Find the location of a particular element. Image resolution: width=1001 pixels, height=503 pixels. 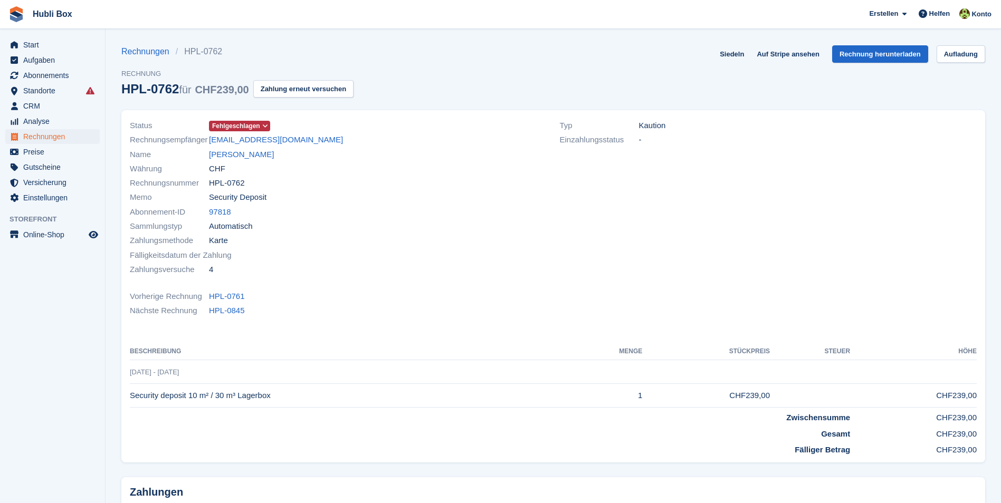

strong: Zwischensumme is located at coordinates (818, 417).